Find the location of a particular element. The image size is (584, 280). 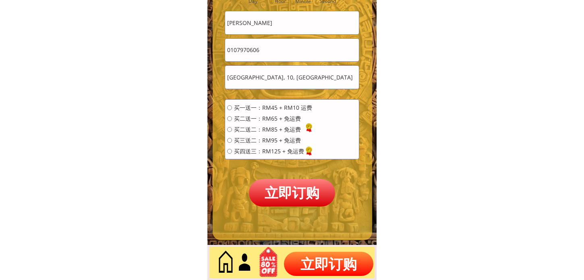

span: 买四送三：RM125 + 免运费 is located at coordinates (273, 151).